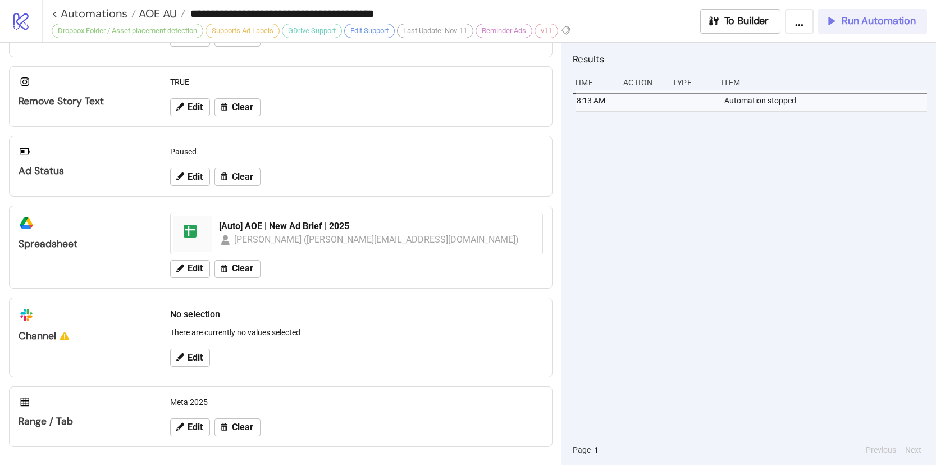 The width and height of the screenshot is (936, 465). What do you see at coordinates (356, 332) in the screenshot?
I see `p: There are currently no values selected` at bounding box center [356, 332].